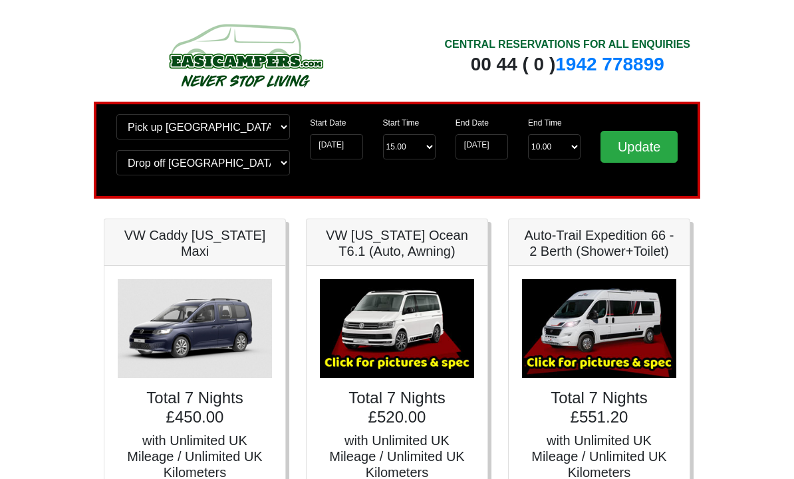 The image size is (794, 479). Describe the element at coordinates (397, 328) in the screenshot. I see `img: VW California Ocean T6.1 (Auto, Awning)` at that location.